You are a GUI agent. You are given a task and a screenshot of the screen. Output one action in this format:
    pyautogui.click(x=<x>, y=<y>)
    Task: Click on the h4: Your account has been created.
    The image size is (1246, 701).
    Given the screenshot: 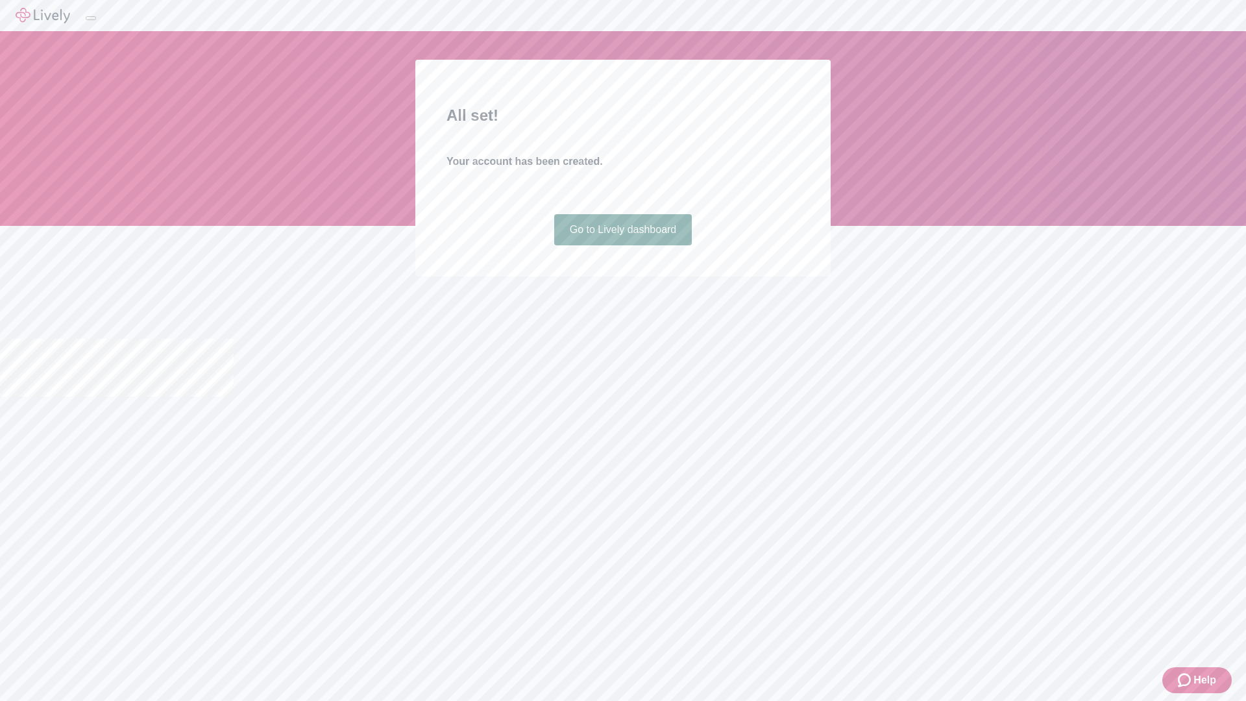 What is the action you would take?
    pyautogui.click(x=623, y=162)
    